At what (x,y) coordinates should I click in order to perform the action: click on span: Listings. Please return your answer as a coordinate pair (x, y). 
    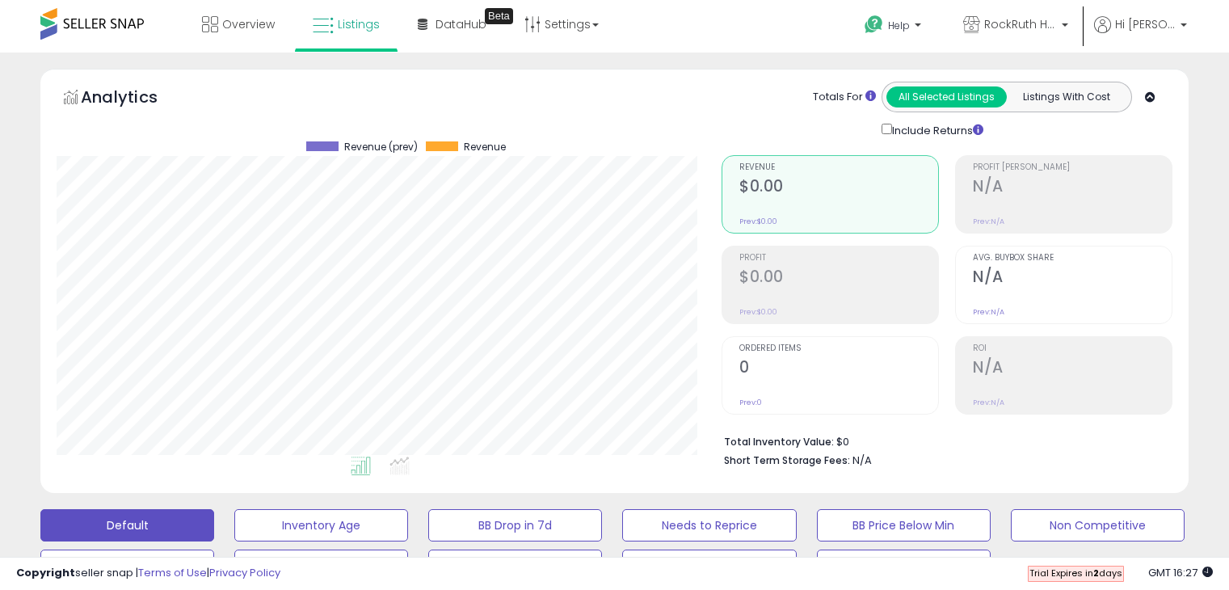
    Looking at the image, I should click on (359, 24).